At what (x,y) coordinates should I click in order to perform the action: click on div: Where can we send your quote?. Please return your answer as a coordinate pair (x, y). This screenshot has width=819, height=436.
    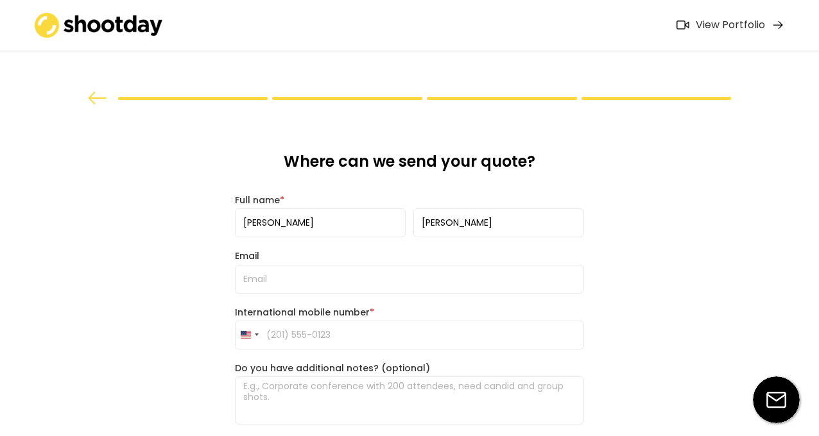
    Looking at the image, I should click on (410, 166).